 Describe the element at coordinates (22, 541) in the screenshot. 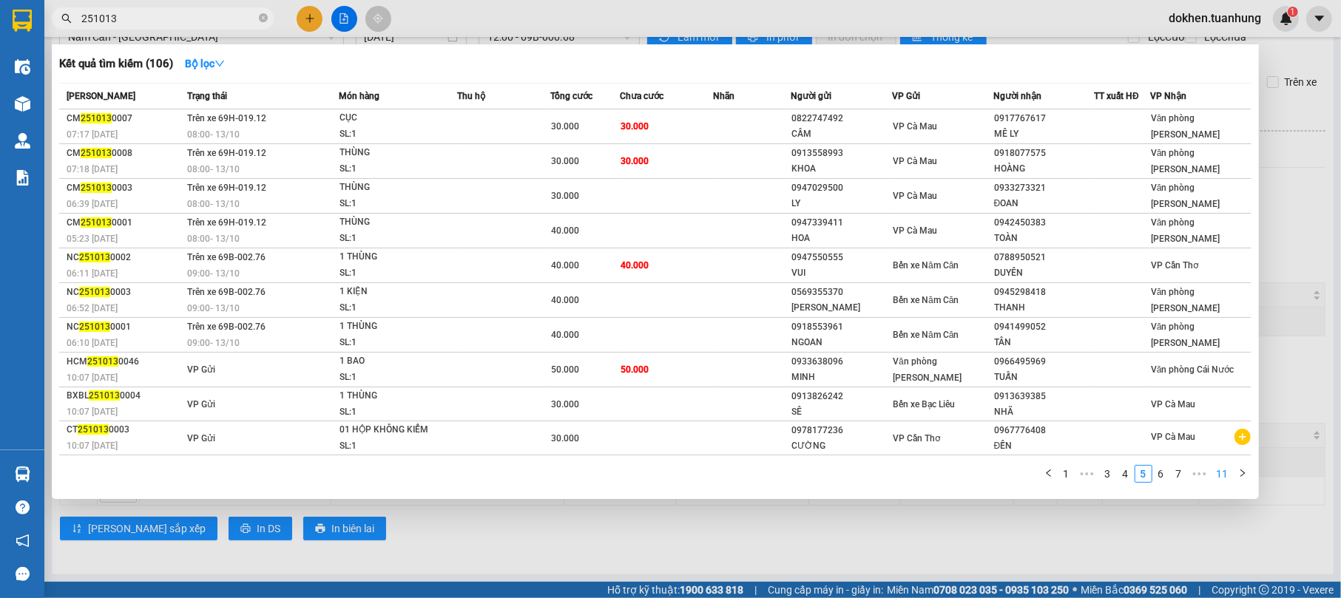

I see `span: notification` at that location.